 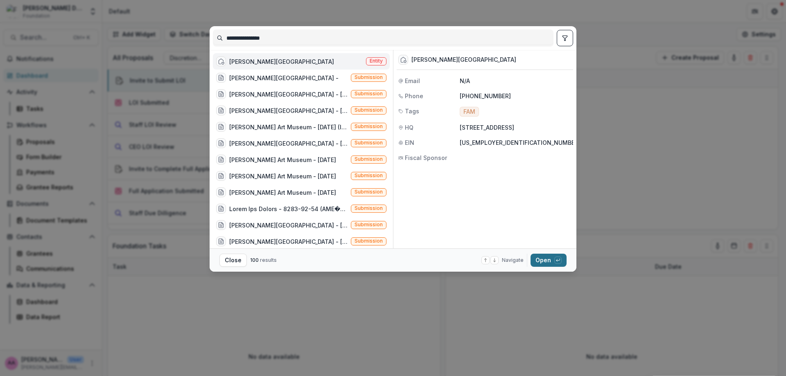 What do you see at coordinates (565, 38) in the screenshot?
I see `button: toggle filters` at bounding box center [565, 38].